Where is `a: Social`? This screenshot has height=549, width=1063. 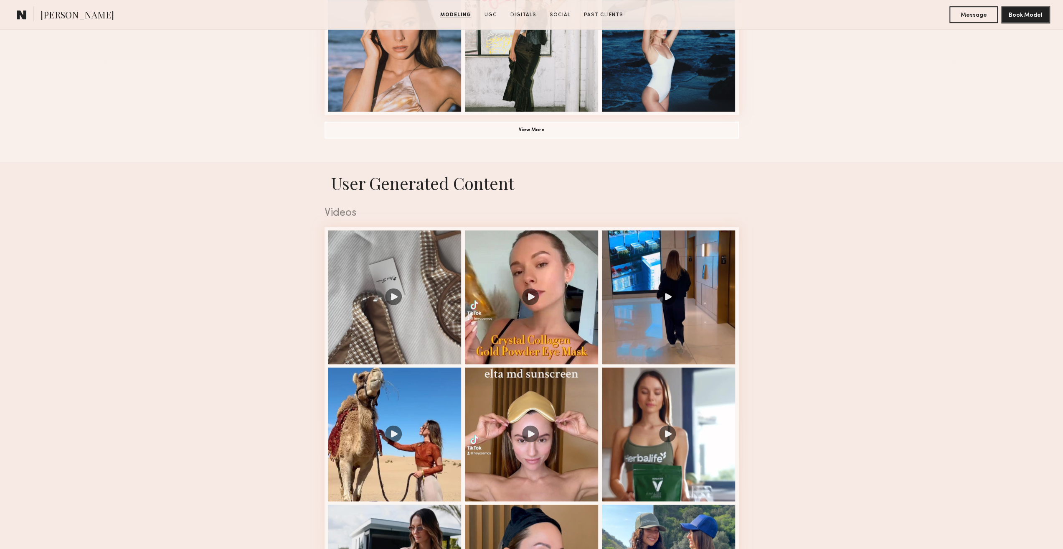
a: Social is located at coordinates (560, 15).